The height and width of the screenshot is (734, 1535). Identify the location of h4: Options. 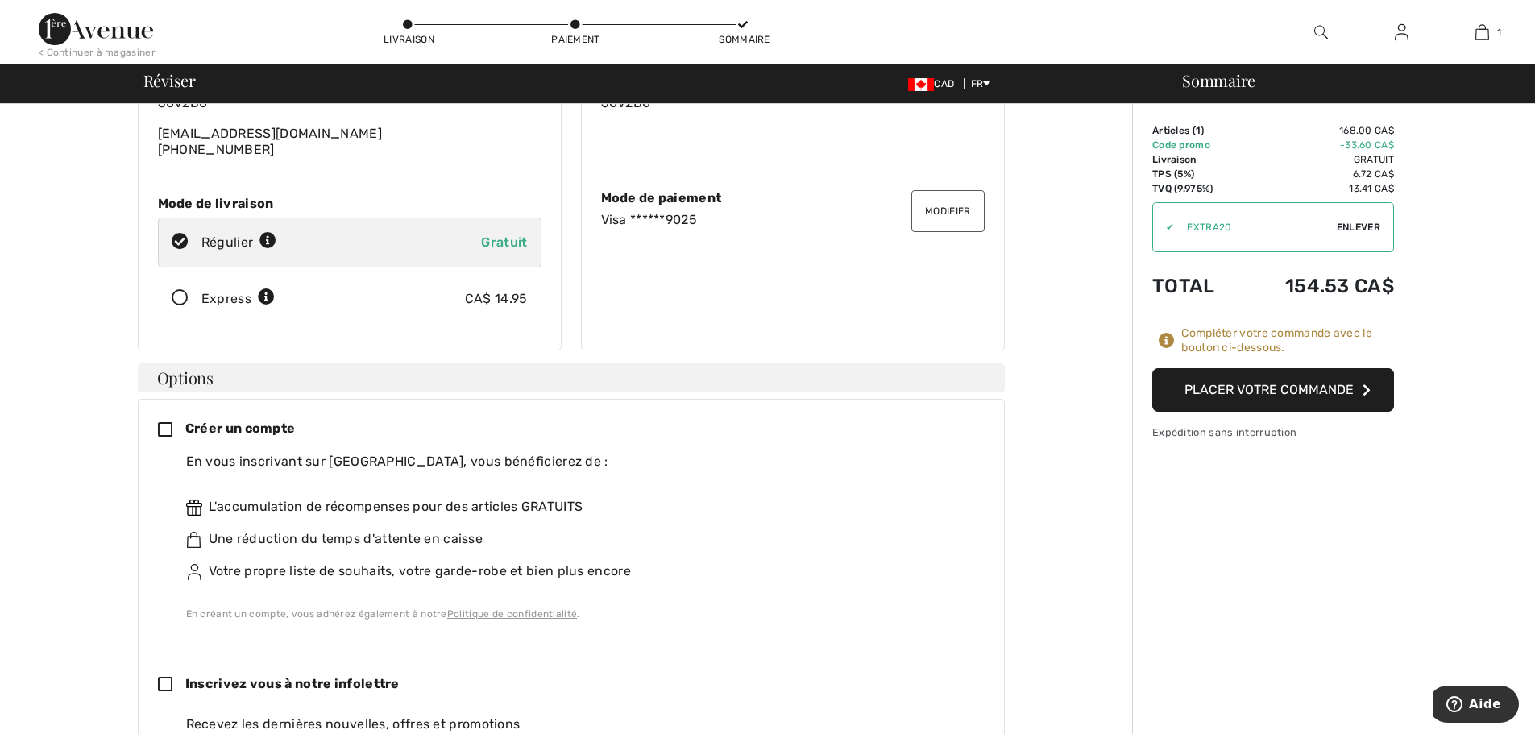
(571, 378).